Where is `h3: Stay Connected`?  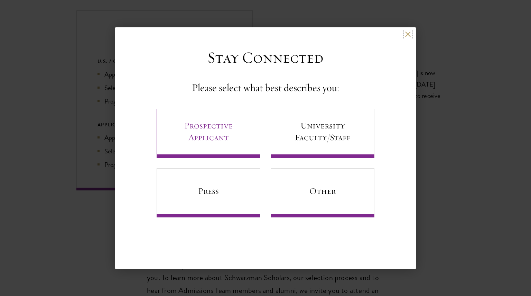
h3: Stay Connected is located at coordinates (266, 58).